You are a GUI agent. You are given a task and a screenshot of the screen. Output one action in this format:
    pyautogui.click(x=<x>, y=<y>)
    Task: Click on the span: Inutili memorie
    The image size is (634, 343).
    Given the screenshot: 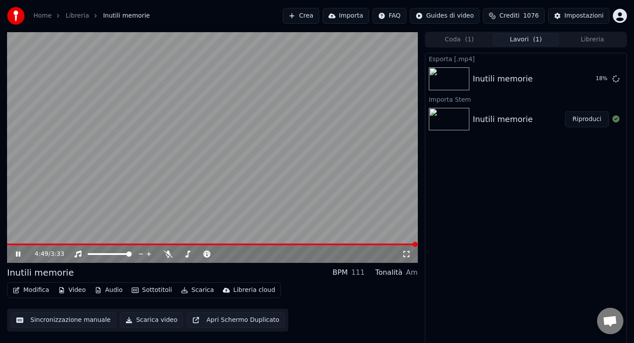 What is the action you would take?
    pyautogui.click(x=126, y=16)
    